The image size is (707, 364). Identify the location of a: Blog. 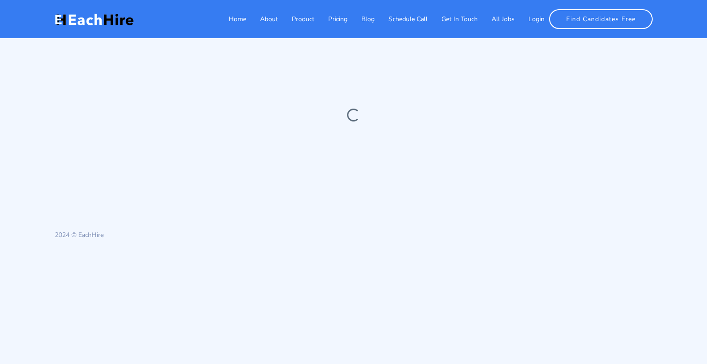
(361, 19).